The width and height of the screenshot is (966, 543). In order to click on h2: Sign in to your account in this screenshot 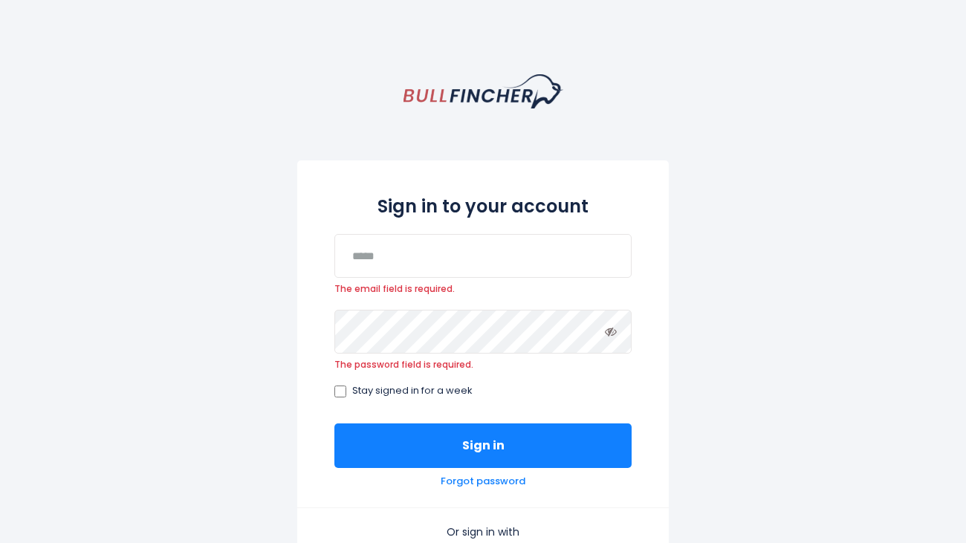, I will do `click(483, 206)`.